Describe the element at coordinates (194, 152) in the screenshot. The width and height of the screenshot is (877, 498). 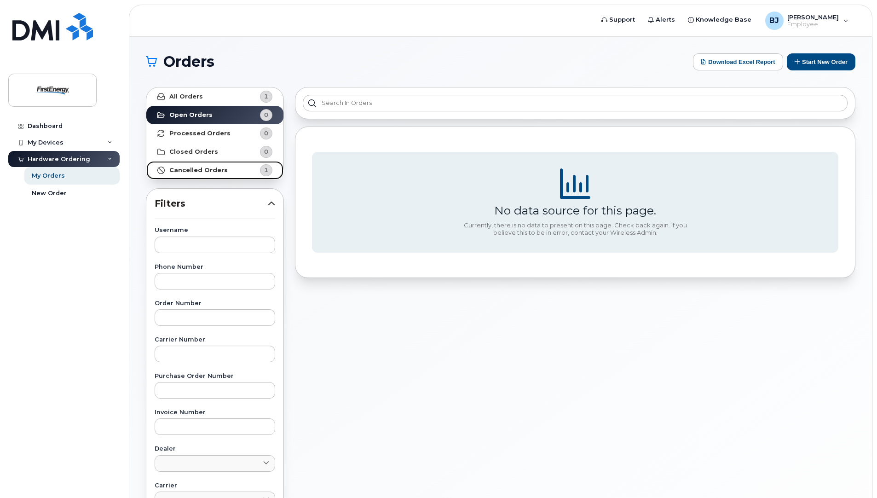
I see `strong: Closed Orders` at that location.